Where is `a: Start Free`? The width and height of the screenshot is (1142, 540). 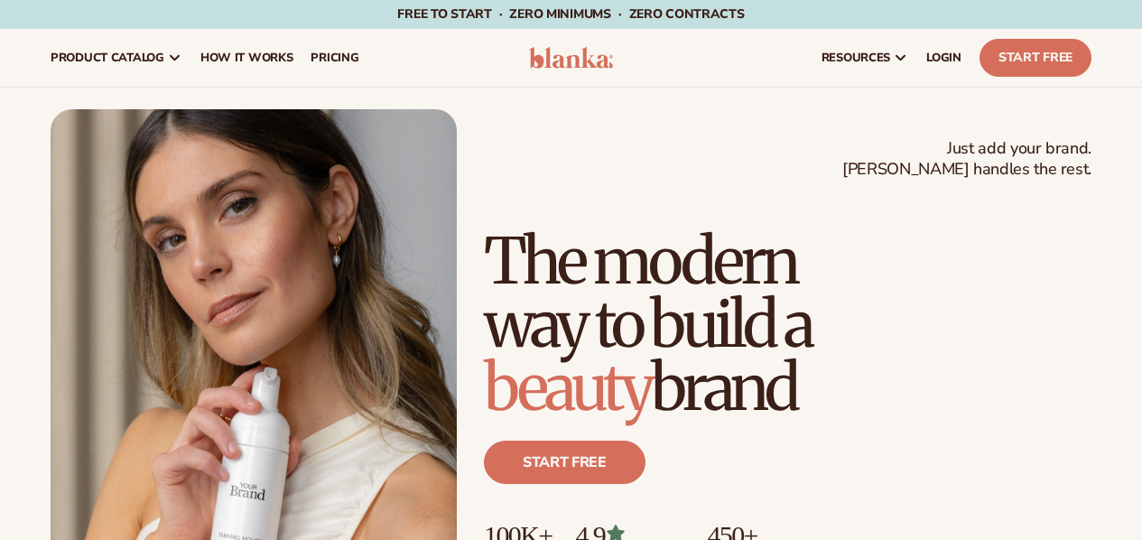 a: Start Free is located at coordinates (1035, 58).